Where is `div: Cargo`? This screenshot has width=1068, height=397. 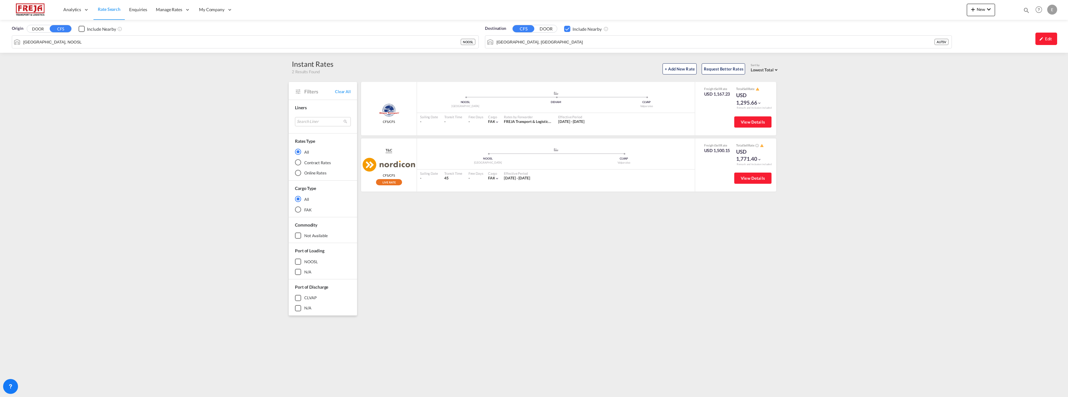
div: Cargo is located at coordinates (494, 117).